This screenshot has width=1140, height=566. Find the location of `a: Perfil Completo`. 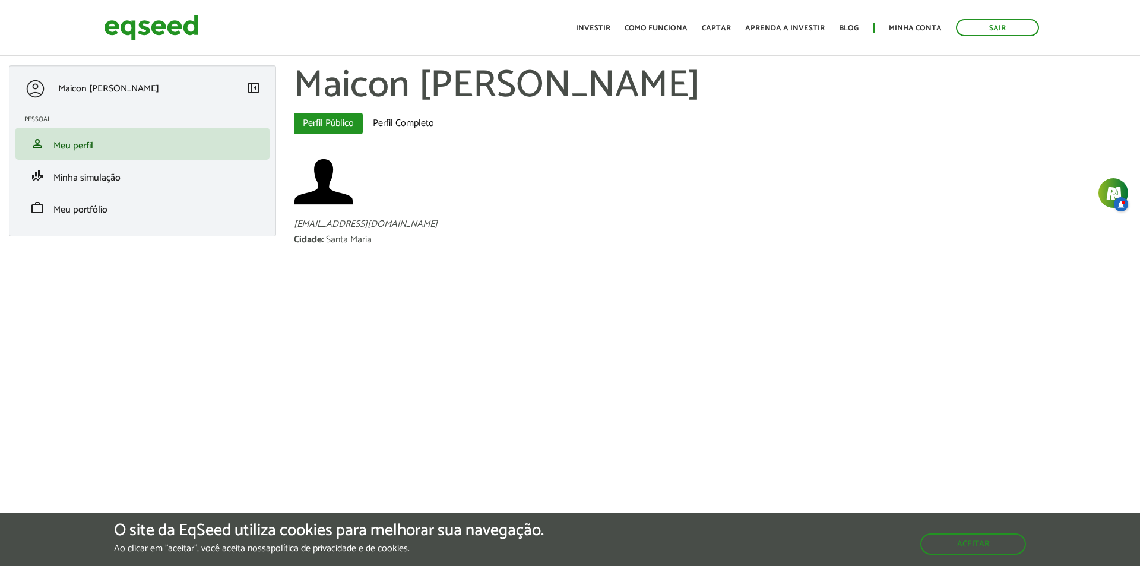

a: Perfil Completo is located at coordinates (403, 123).